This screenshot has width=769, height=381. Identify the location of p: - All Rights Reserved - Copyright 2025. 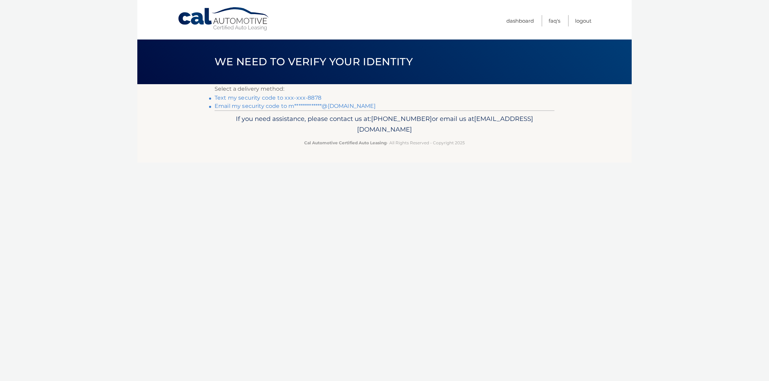
(384, 142).